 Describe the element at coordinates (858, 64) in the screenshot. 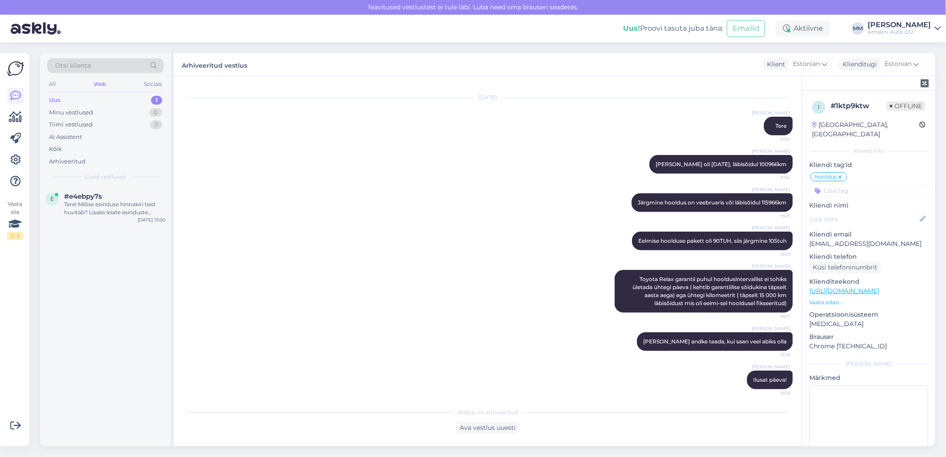

I see `div: Klienditugi` at that location.